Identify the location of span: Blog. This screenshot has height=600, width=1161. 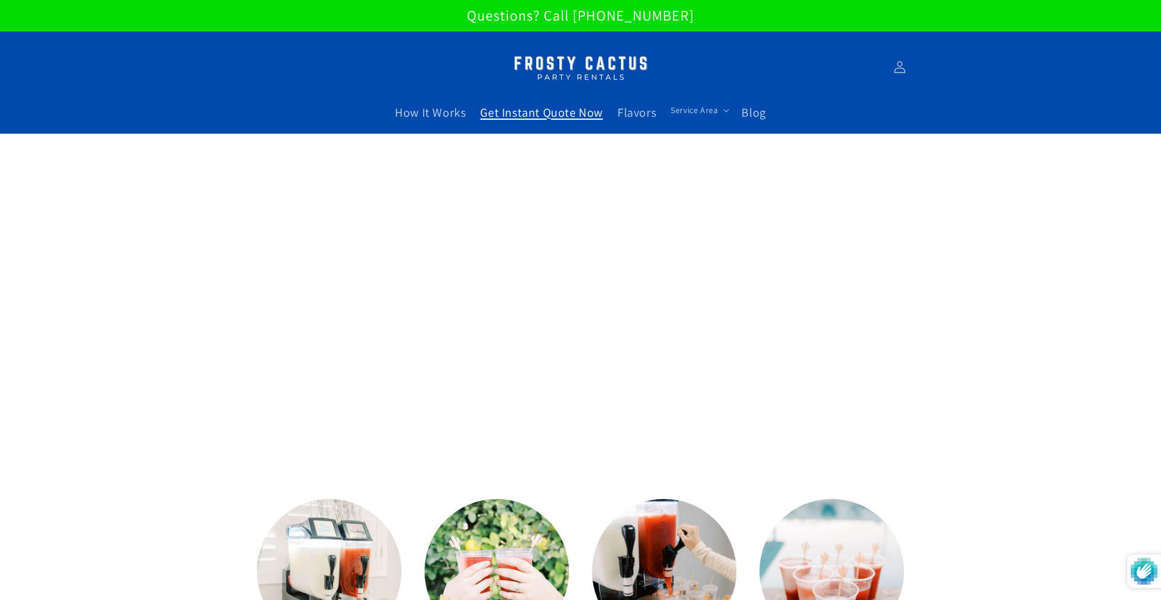
(754, 112).